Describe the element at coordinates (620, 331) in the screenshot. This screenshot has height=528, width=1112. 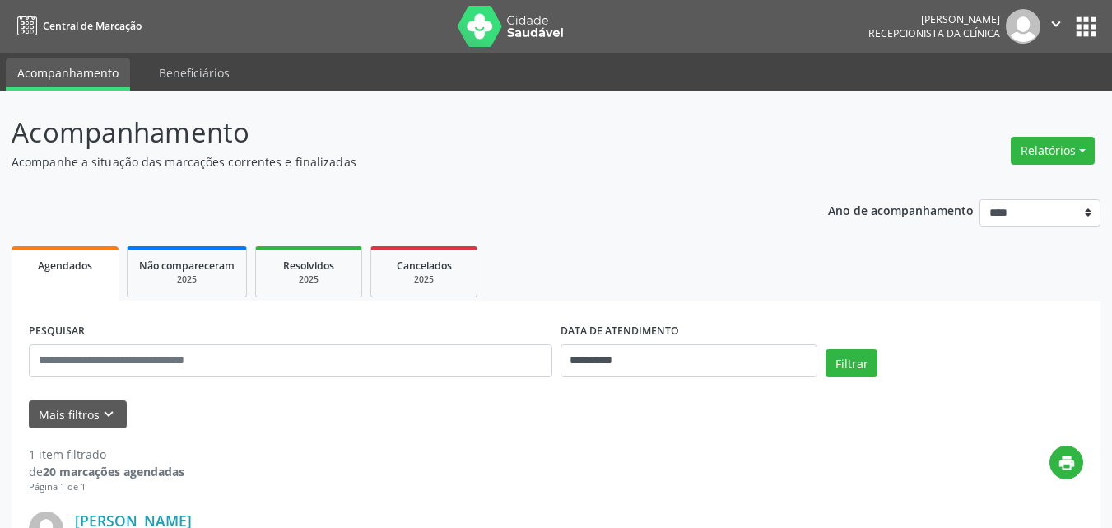
I see `label: DATA DE ATENDIMENTO` at that location.